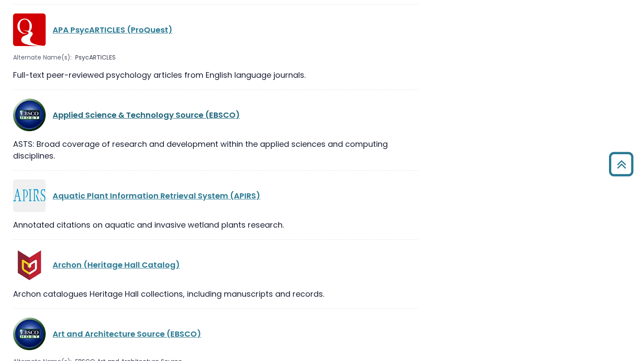 The height and width of the screenshot is (361, 639). Describe the element at coordinates (215, 294) in the screenshot. I see `div: Archon catalogues Heritage Hall collections, including manuscripts and records.` at that location.